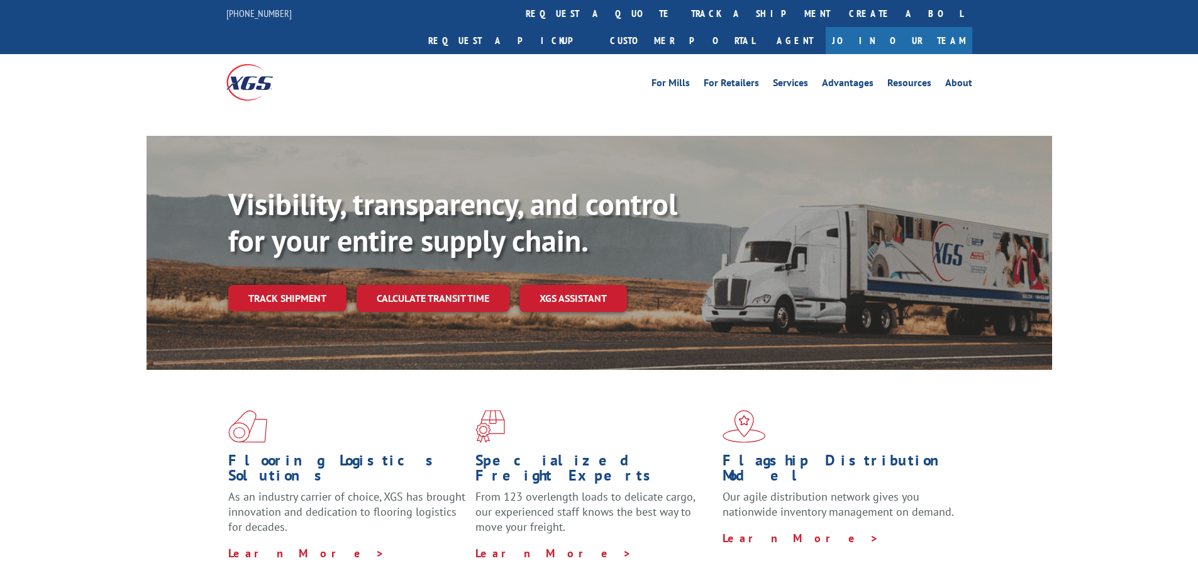  What do you see at coordinates (842, 471) in the screenshot?
I see `h1: Flagship Distribution Model` at bounding box center [842, 471].